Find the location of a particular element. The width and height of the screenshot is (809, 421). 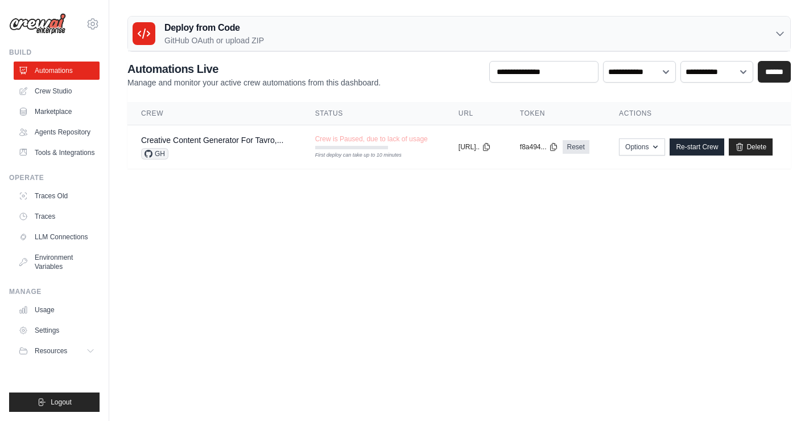

div: Operate is located at coordinates (54, 178).